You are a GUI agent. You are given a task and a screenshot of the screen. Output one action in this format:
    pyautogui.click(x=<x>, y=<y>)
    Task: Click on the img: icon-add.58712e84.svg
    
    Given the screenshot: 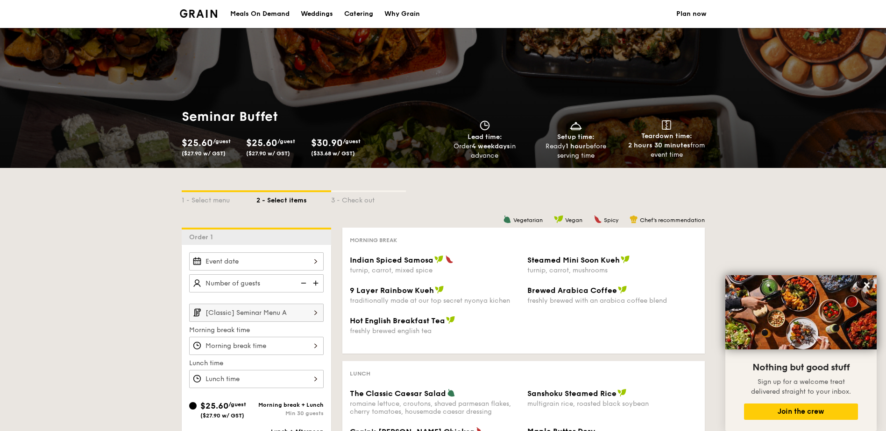 What is the action you would take?
    pyautogui.click(x=317, y=283)
    